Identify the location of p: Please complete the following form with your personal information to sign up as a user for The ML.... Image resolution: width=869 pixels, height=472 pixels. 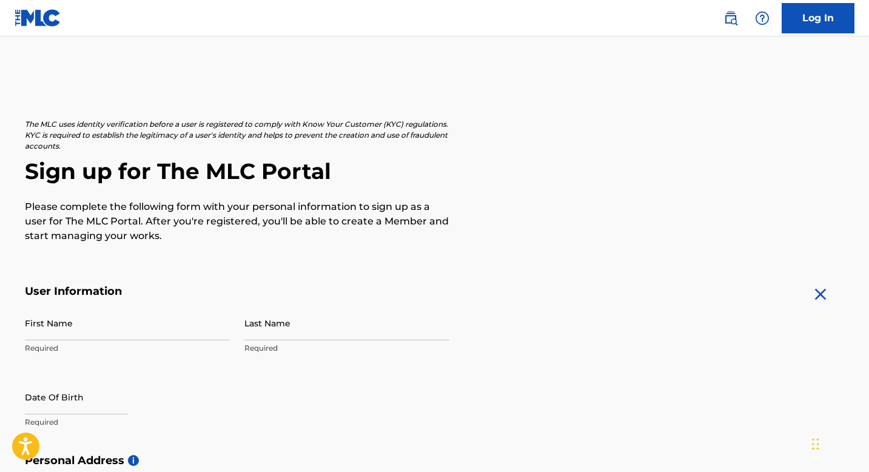
(237, 221).